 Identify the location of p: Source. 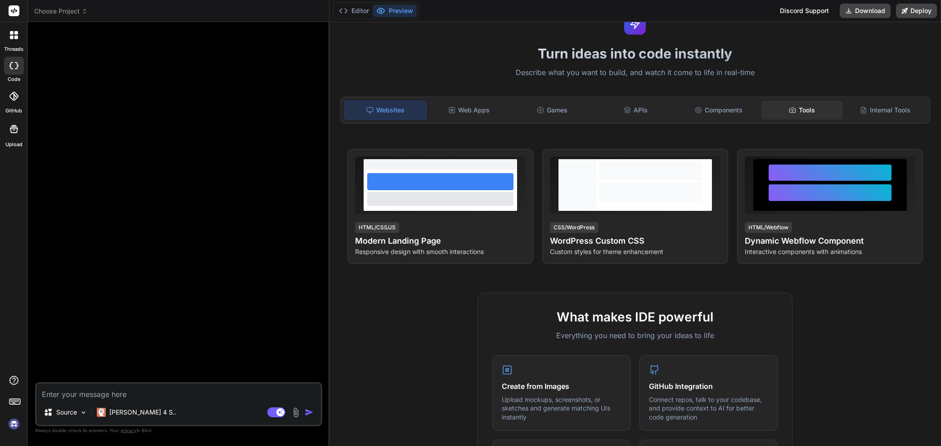
(67, 413).